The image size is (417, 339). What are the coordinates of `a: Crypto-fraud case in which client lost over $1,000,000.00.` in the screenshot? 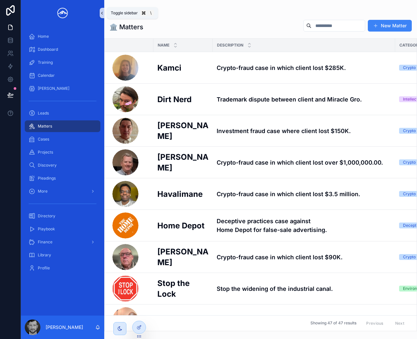 It's located at (304, 163).